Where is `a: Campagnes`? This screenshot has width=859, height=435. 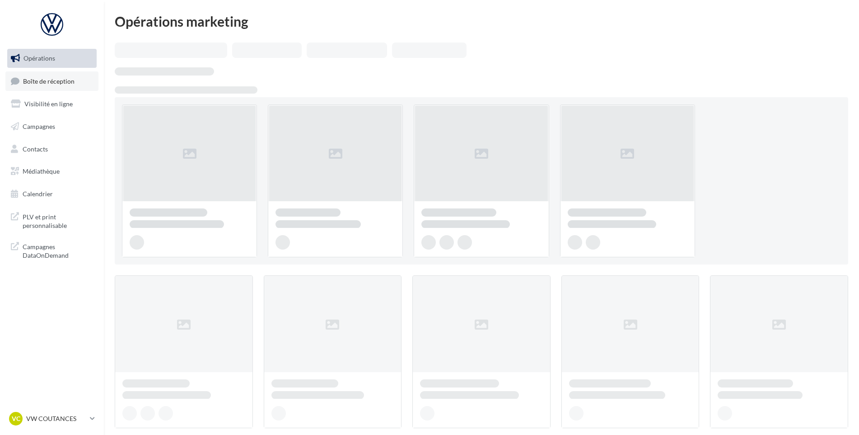 a: Campagnes is located at coordinates (52, 126).